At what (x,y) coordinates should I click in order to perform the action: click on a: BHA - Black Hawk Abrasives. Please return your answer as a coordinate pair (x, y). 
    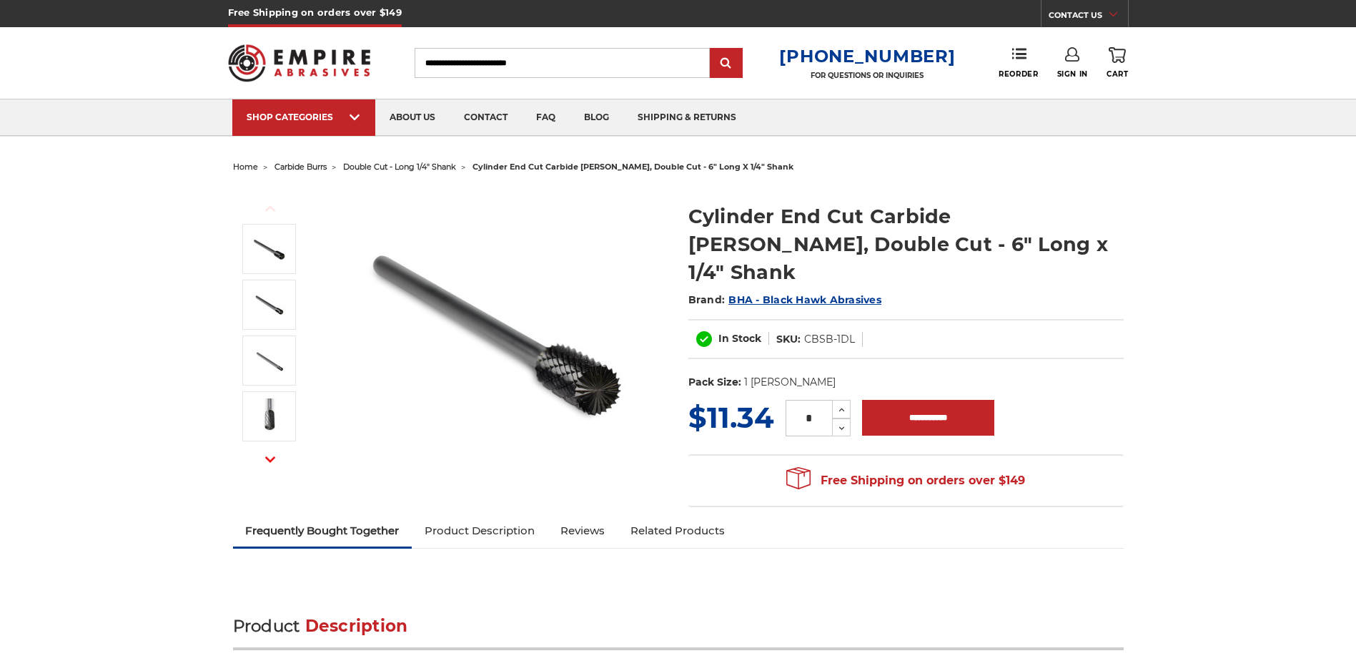
    Looking at the image, I should click on (805, 300).